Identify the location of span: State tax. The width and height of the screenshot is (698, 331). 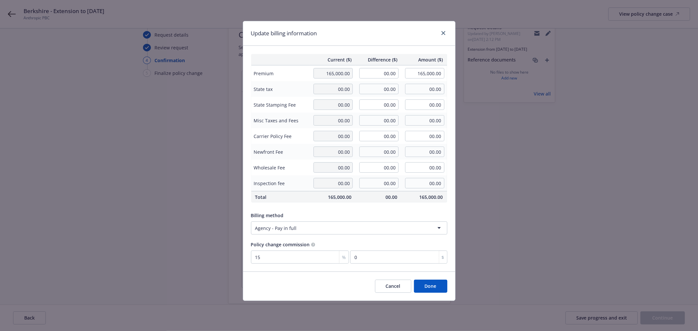
(280, 89).